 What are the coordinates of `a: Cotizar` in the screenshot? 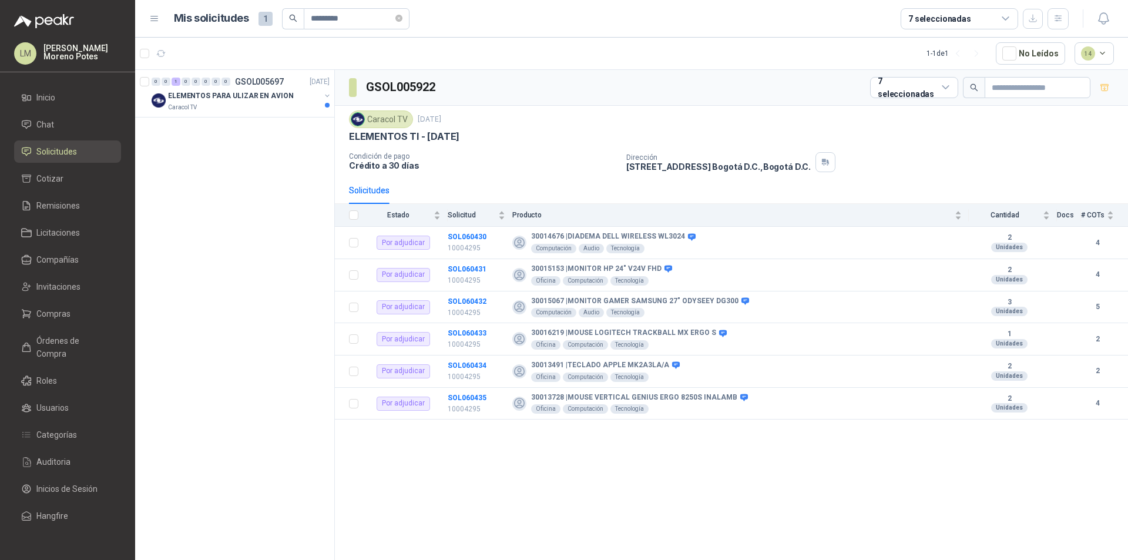 It's located at (68, 179).